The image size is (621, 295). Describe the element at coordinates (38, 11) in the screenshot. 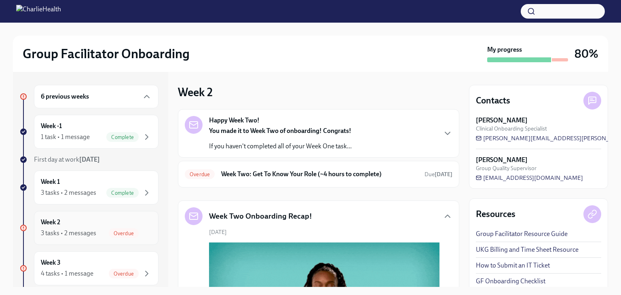

I see `img: CharlieHealth` at that location.